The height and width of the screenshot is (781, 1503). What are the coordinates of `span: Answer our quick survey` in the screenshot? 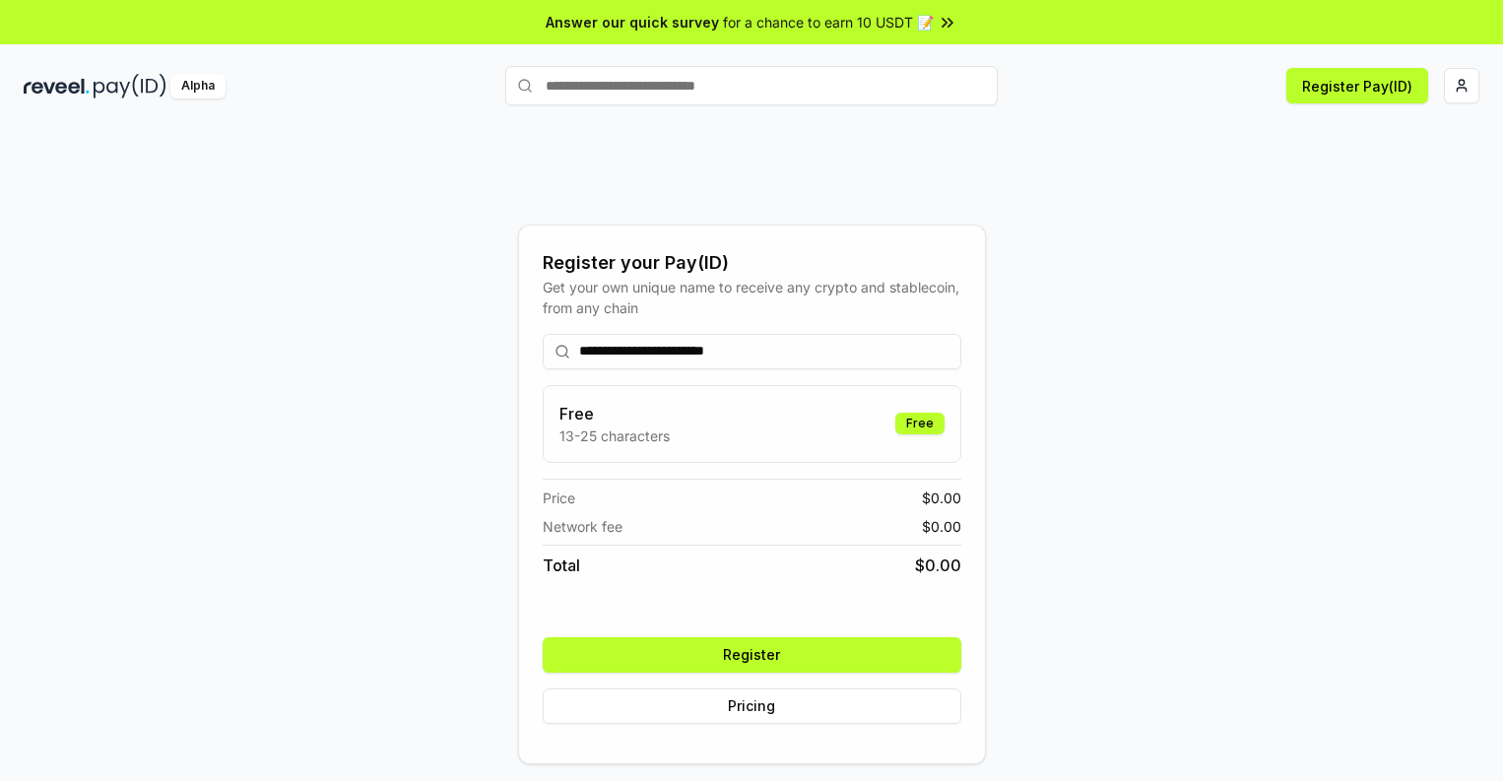 It's located at (632, 22).